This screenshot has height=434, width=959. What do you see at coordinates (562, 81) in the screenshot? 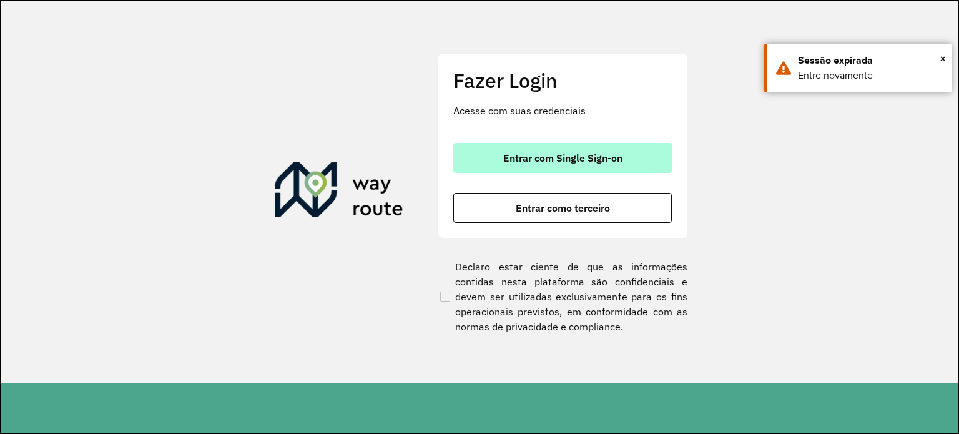
I see `h2: Fazer Login` at bounding box center [562, 81].